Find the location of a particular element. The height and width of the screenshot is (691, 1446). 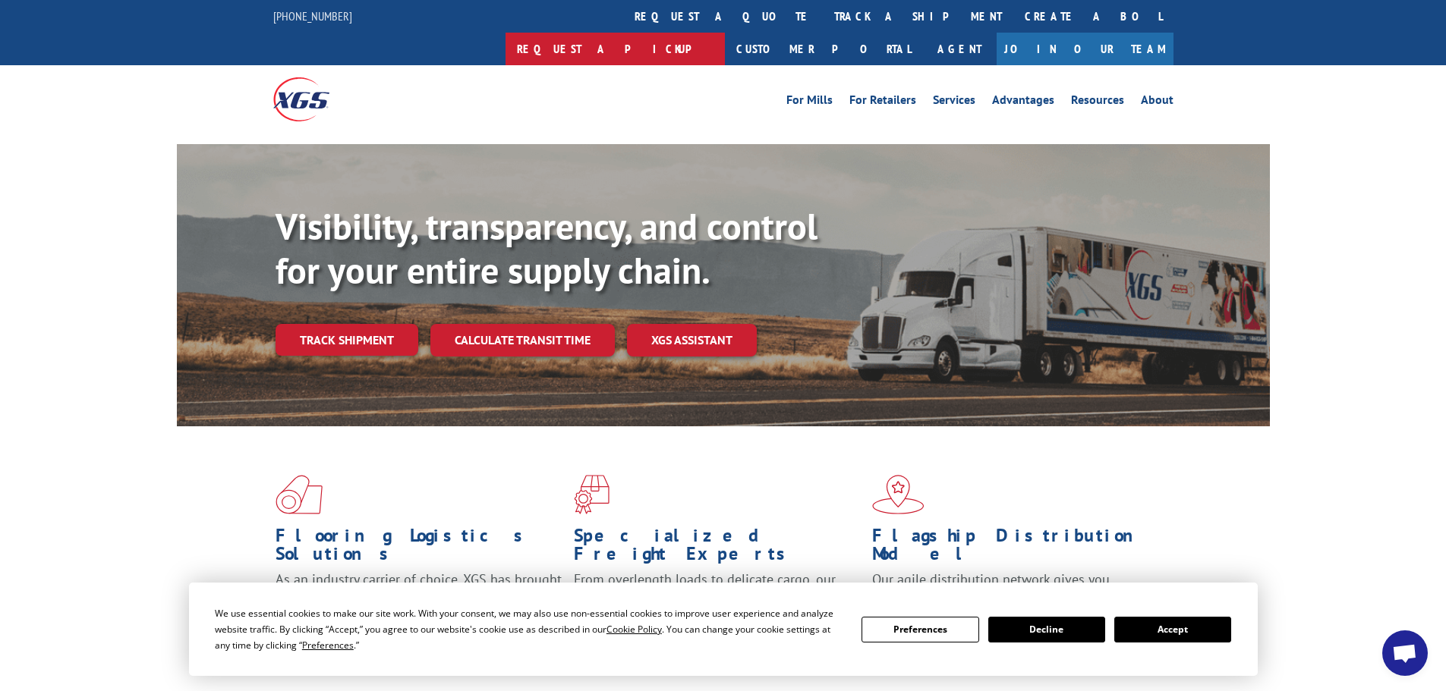

button: Accept is located at coordinates (1172, 630).